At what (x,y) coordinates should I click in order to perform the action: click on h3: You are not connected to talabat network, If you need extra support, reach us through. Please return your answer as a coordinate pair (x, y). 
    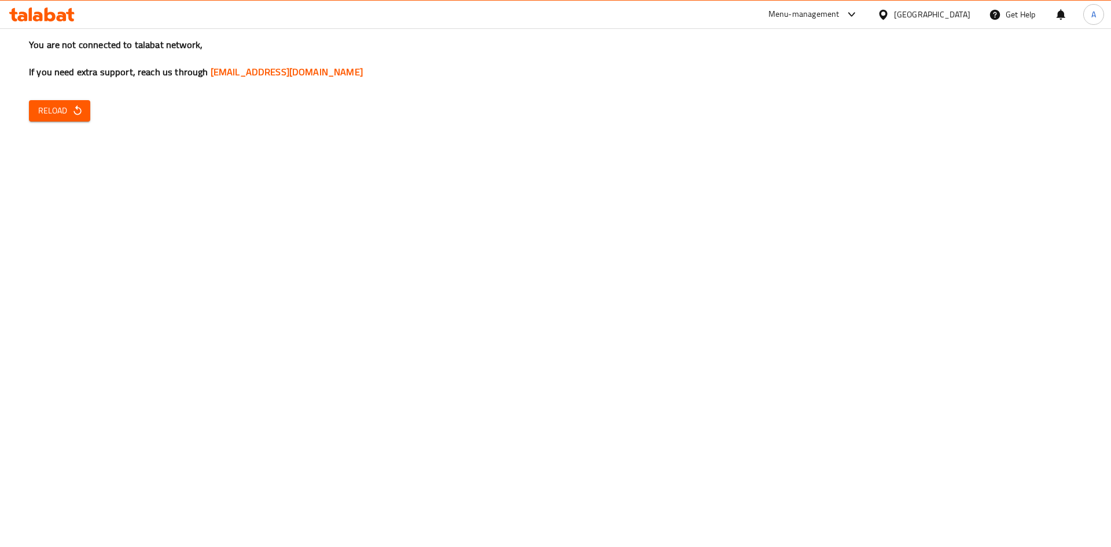
    Looking at the image, I should click on (555, 58).